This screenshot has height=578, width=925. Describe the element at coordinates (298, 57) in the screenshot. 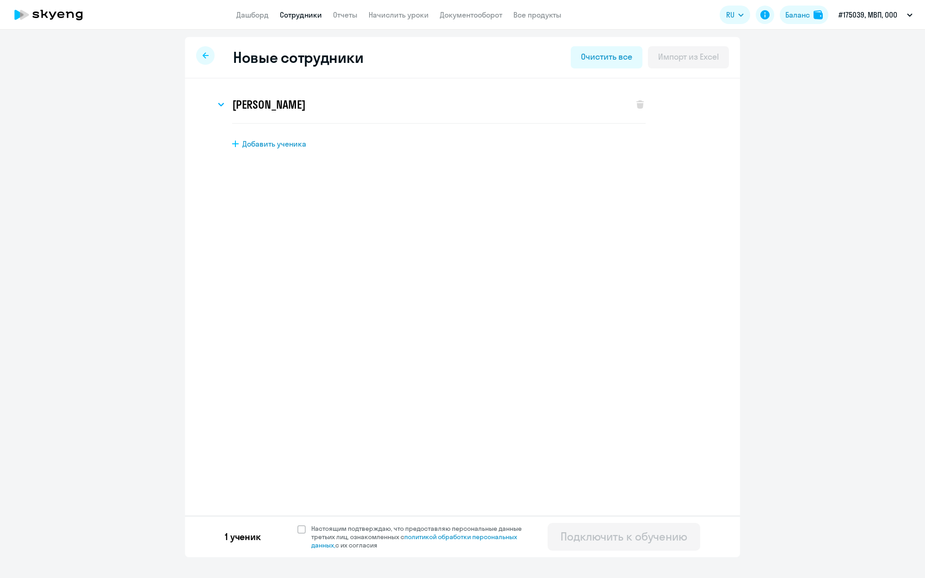

I see `h2: Новые сотрудники` at that location.